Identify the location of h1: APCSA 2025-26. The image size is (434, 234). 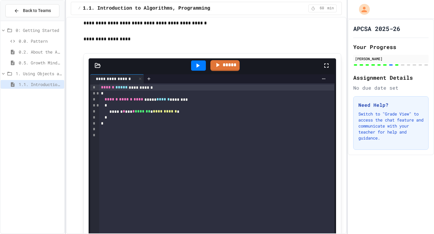
(376, 29).